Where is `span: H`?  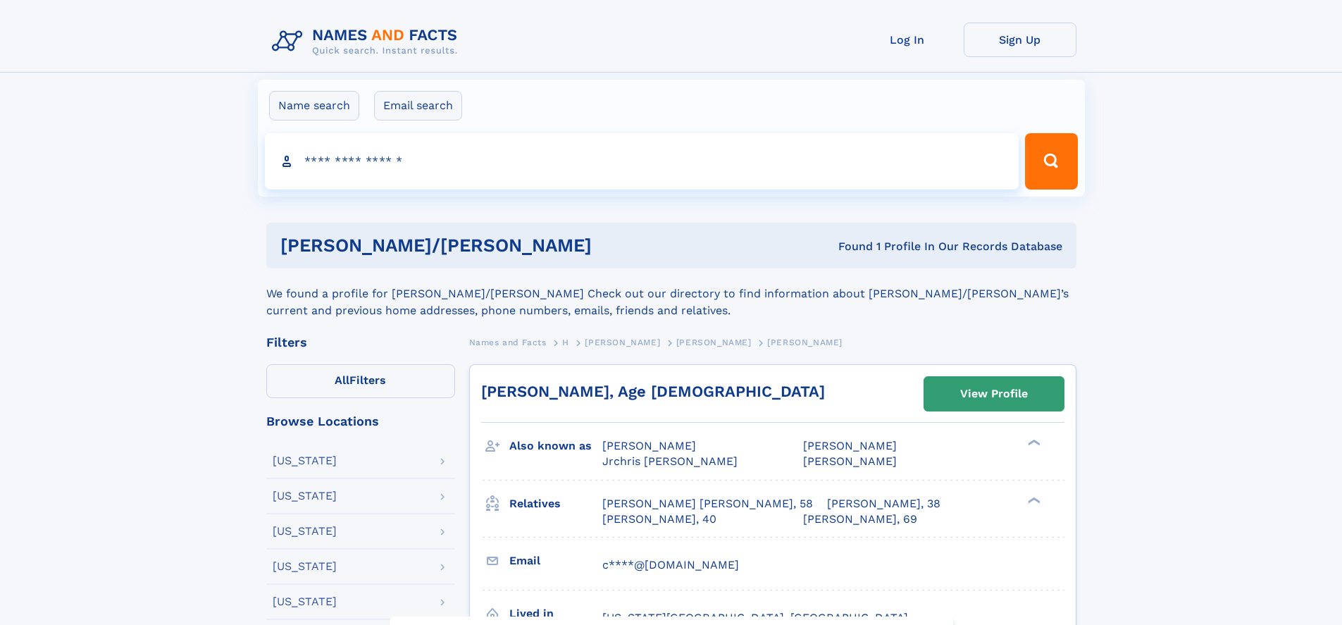 span: H is located at coordinates (566, 342).